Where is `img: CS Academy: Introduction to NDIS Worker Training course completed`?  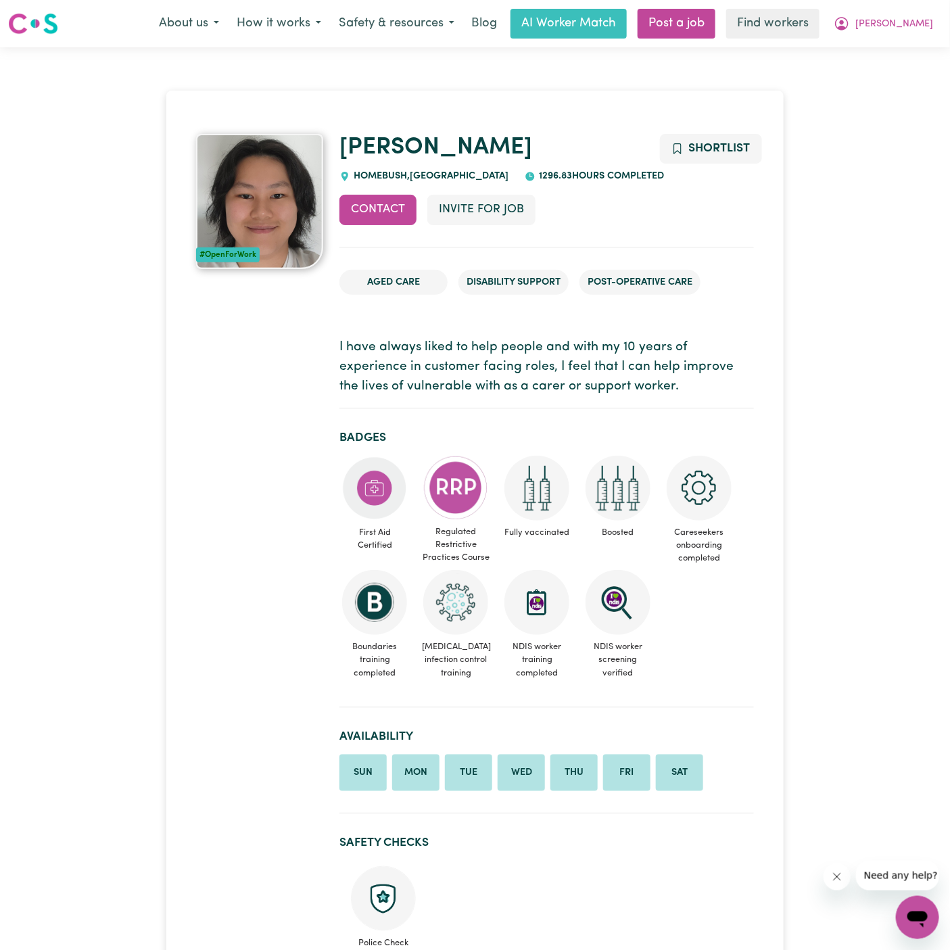 img: CS Academy: Introduction to NDIS Worker Training course completed is located at coordinates (537, 603).